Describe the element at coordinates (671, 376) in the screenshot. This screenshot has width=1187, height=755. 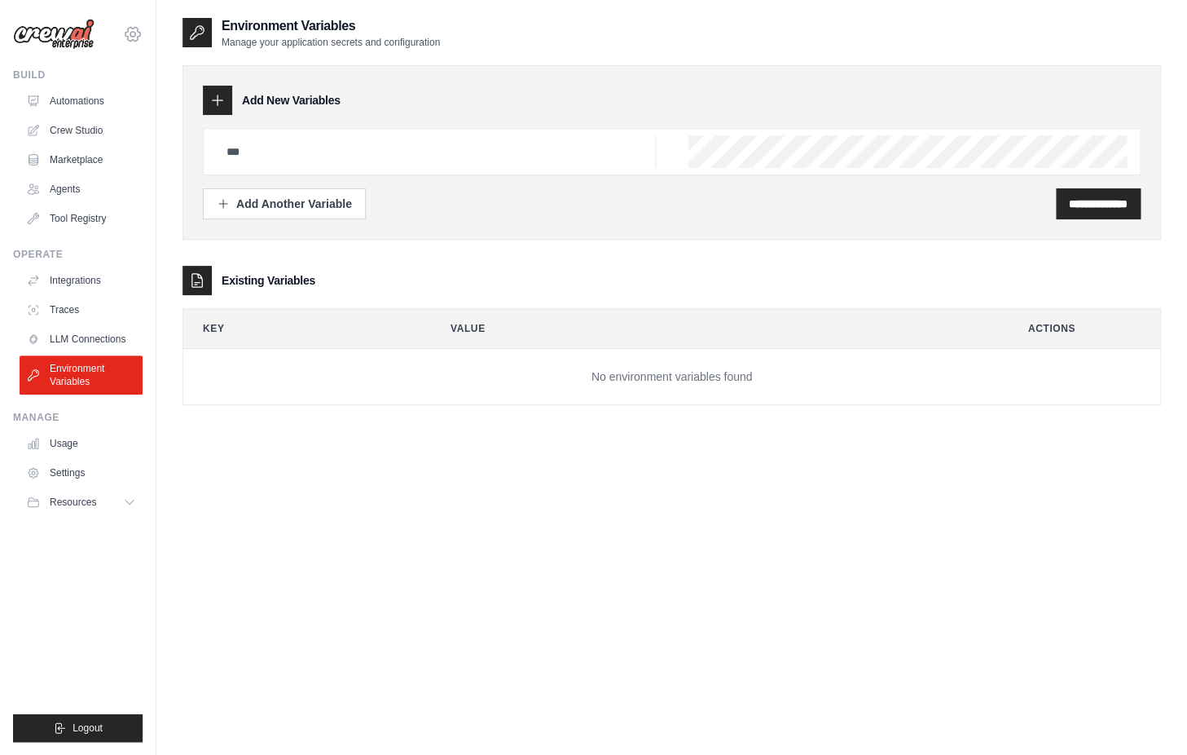
I see `td: No environment variables found` at that location.